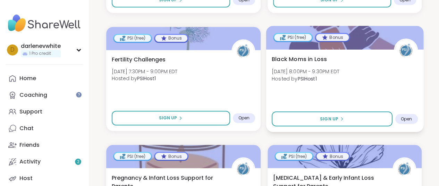 This screenshot has width=439, height=186. What do you see at coordinates (28, 78) in the screenshot?
I see `div: Home` at bounding box center [28, 78].